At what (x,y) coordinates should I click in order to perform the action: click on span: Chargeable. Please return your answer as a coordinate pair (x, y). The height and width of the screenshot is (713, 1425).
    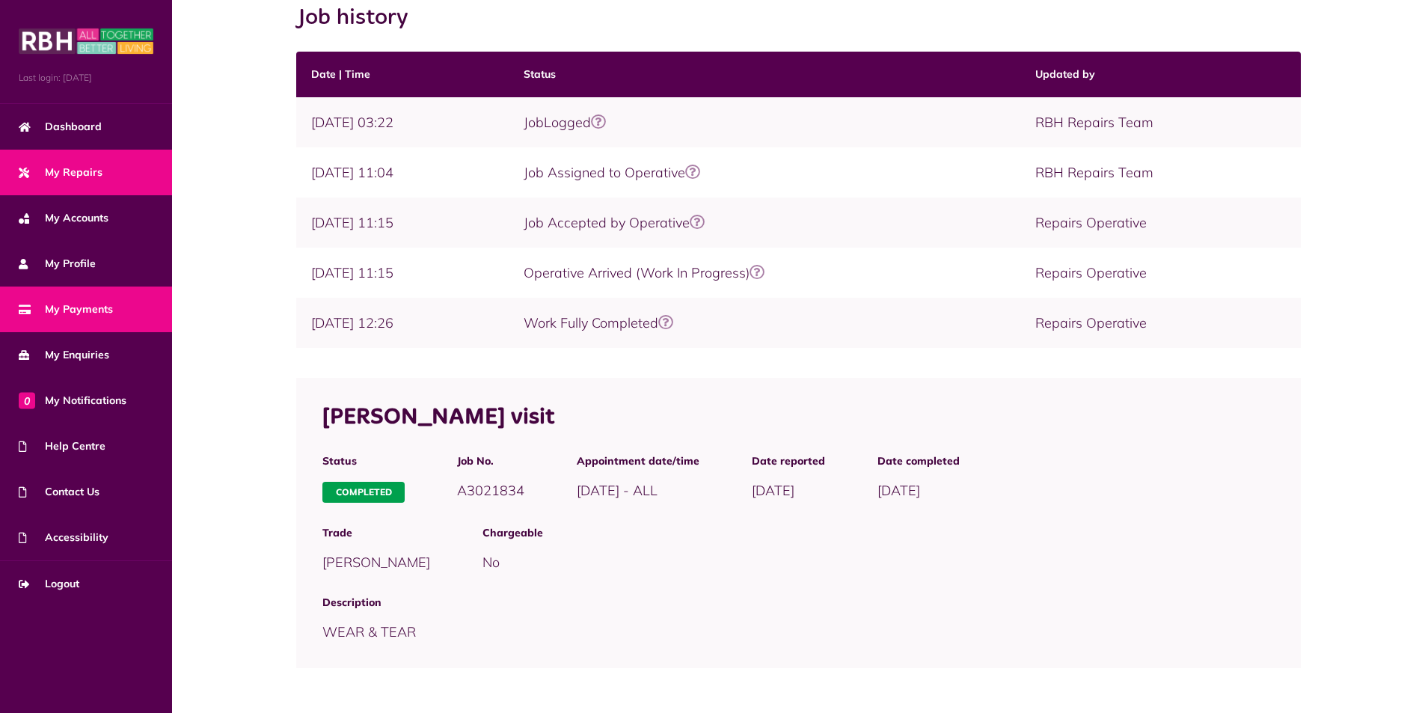
    Looking at the image, I should click on (878, 533).